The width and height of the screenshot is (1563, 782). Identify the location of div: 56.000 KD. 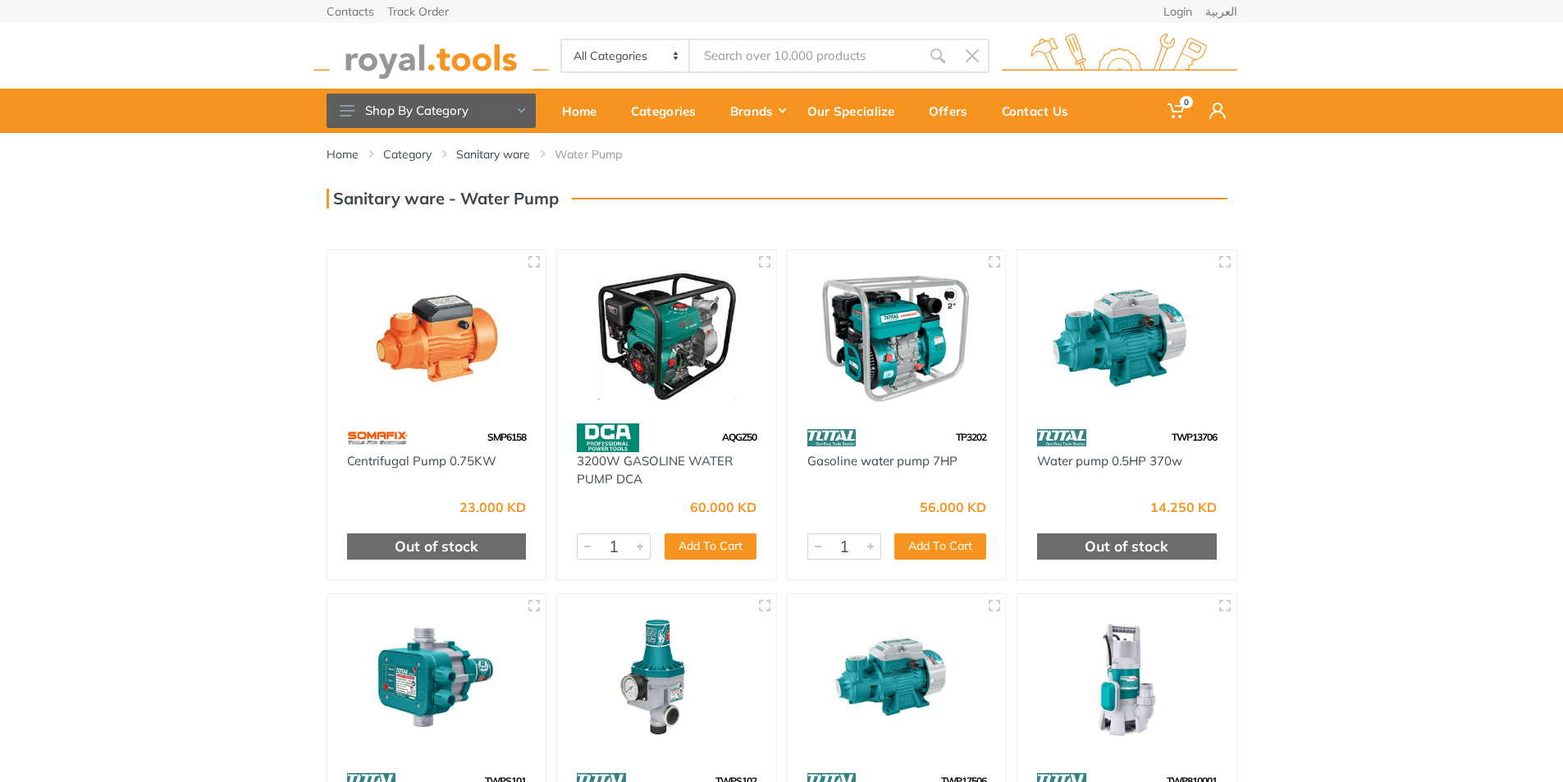
(953, 507).